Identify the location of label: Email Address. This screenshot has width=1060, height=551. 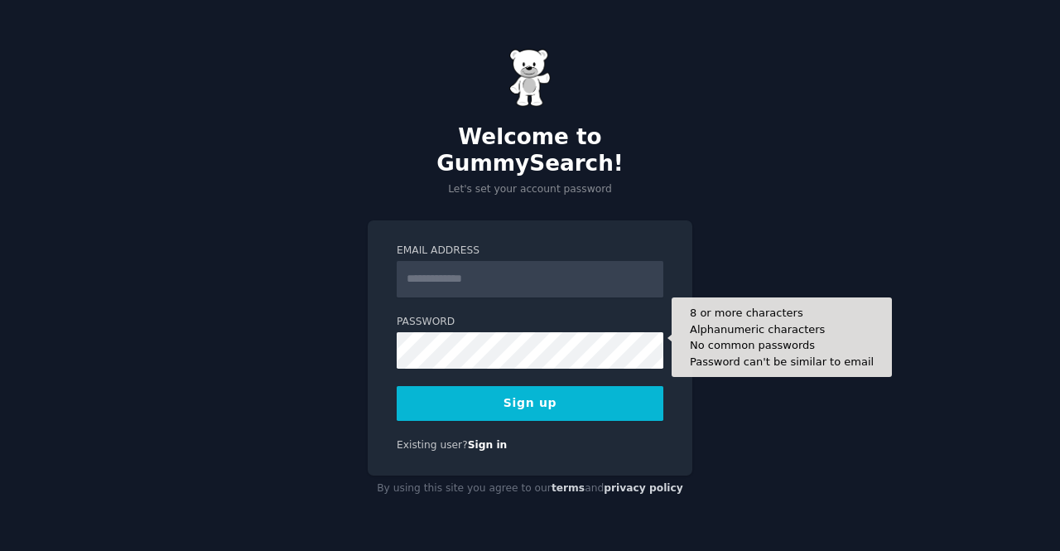
(530, 251).